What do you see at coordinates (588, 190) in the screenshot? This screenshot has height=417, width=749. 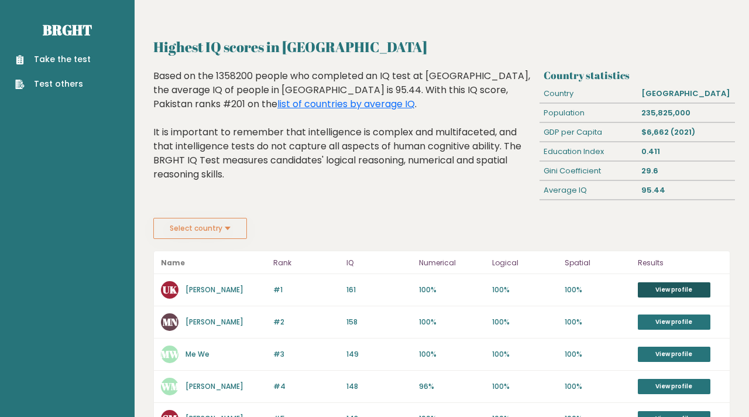 I see `div: Average IQ` at bounding box center [588, 190].